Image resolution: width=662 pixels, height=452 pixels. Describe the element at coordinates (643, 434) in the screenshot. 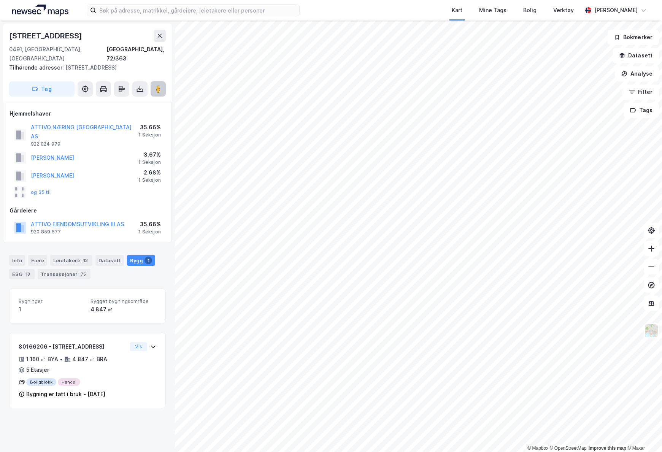

I see `div: Kontrollprogram for chat` at that location.